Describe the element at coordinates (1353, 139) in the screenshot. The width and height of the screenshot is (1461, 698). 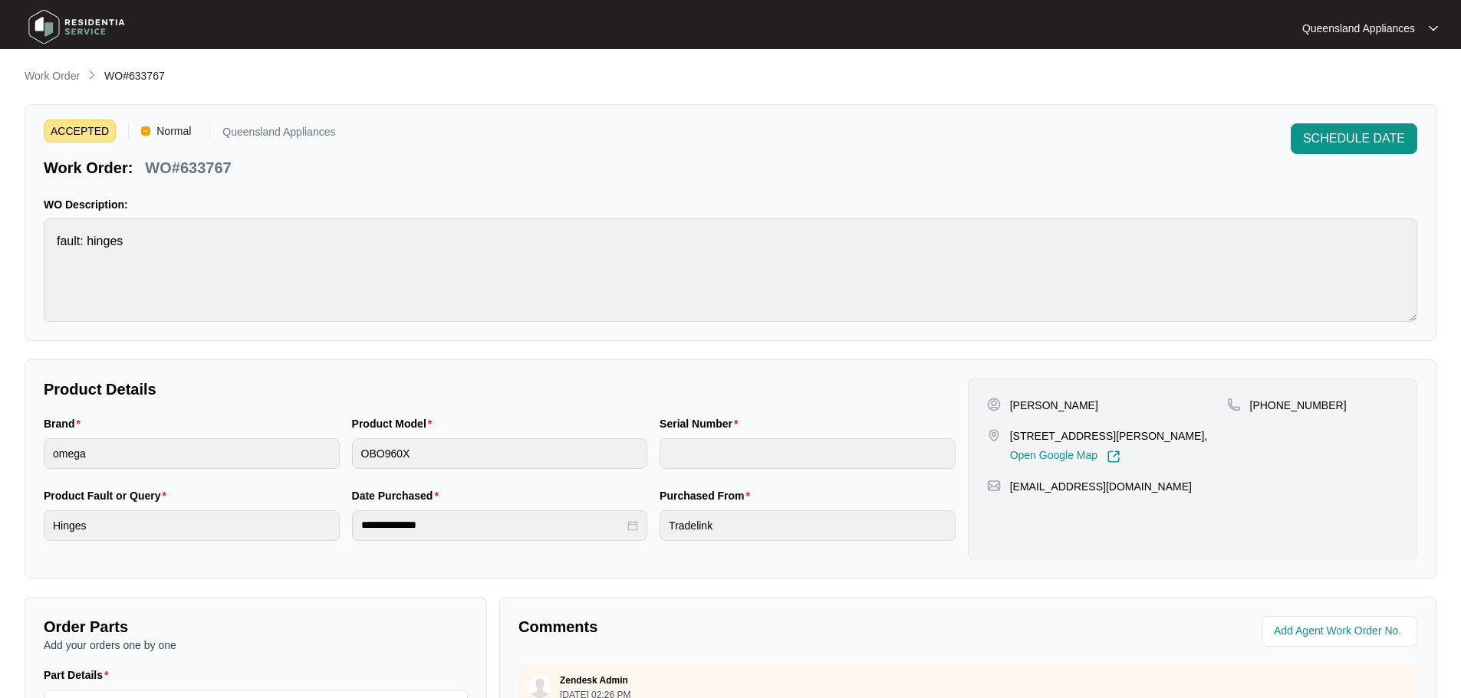
I see `button: SCHEDULE DATE` at that location.